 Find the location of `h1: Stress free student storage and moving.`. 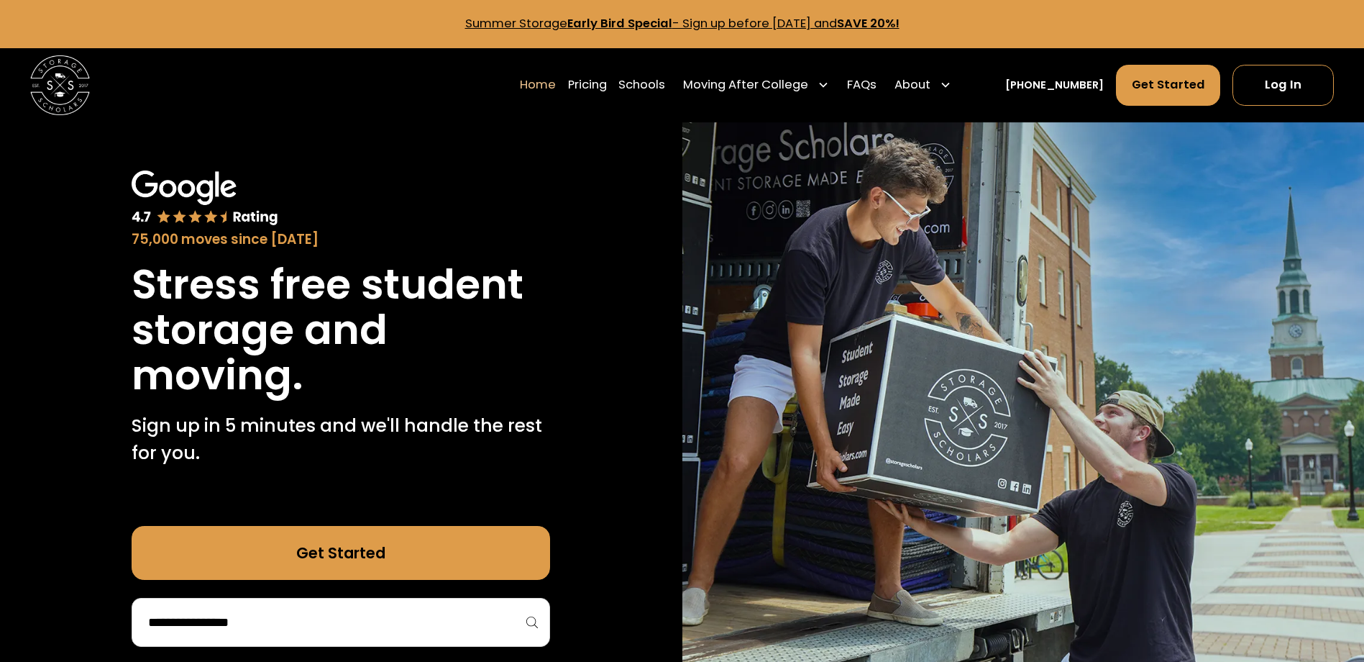

h1: Stress free student storage and moving. is located at coordinates (341, 329).